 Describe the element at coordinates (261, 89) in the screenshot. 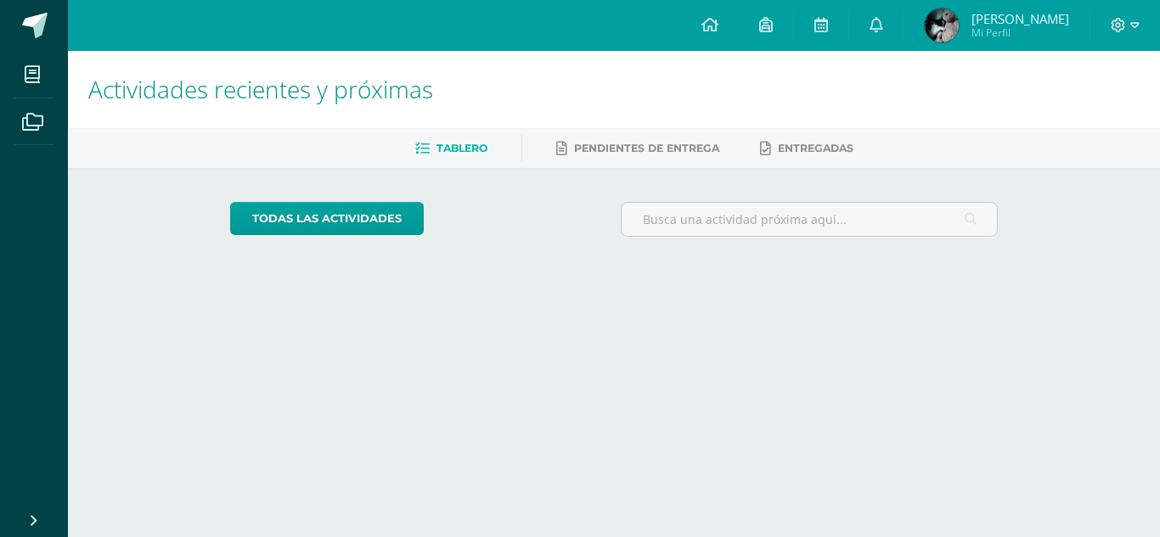

I see `span: Actividades recientes y próximas` at that location.